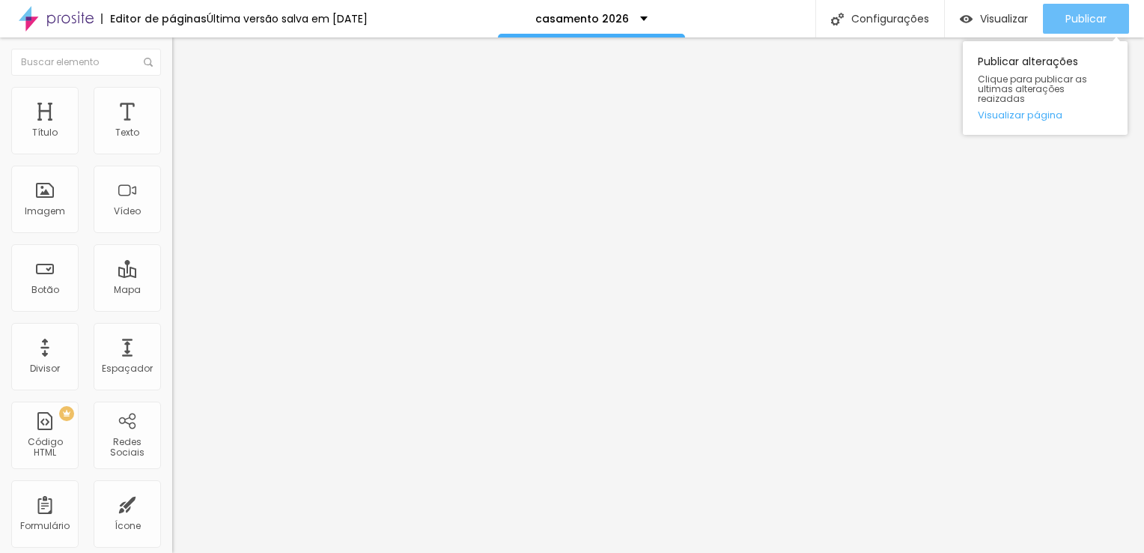  I want to click on div: Divisor, so click(45, 368).